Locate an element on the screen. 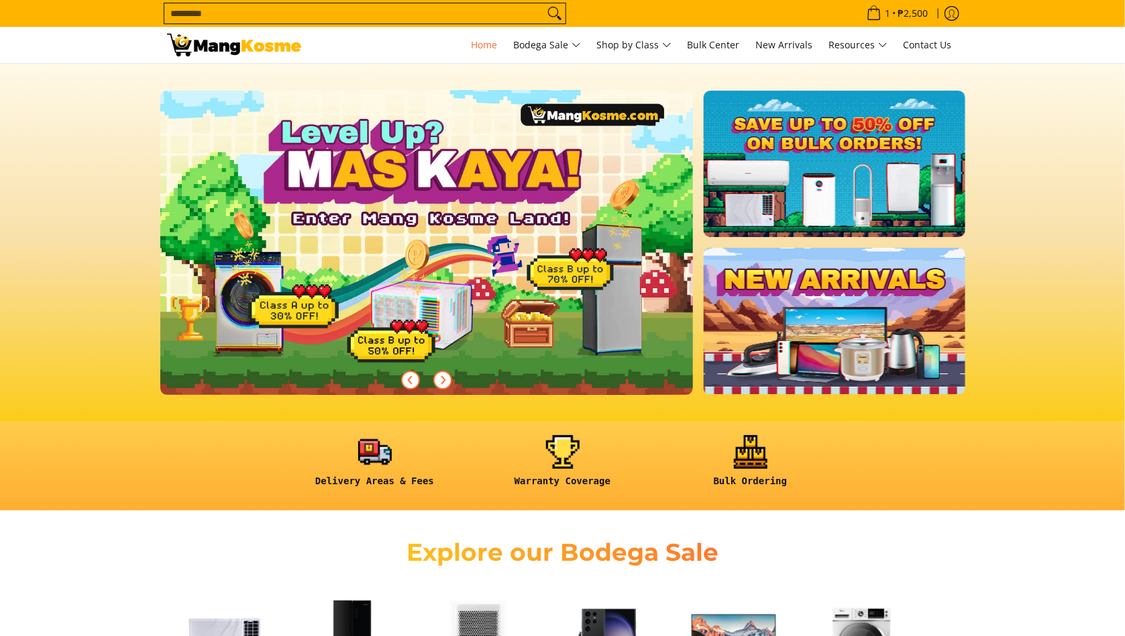 This screenshot has width=1125, height=636. span: Contact Us is located at coordinates (928, 44).